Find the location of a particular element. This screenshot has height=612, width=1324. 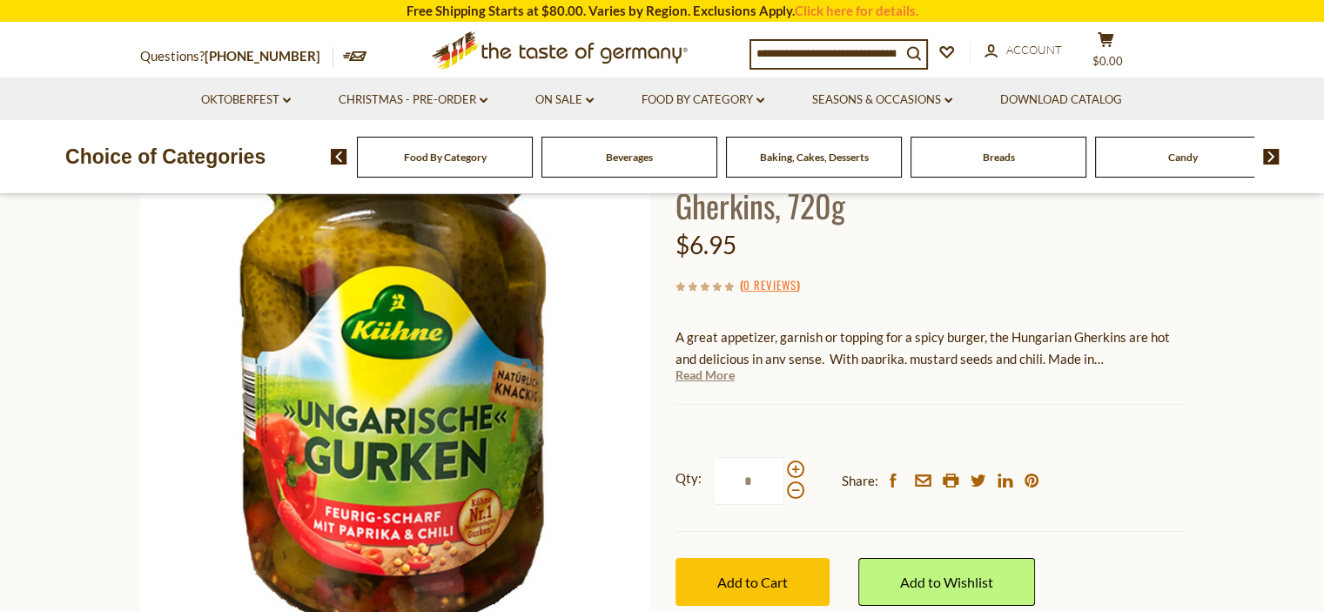

a: Christmas - PRE-ORDER is located at coordinates (413, 100).